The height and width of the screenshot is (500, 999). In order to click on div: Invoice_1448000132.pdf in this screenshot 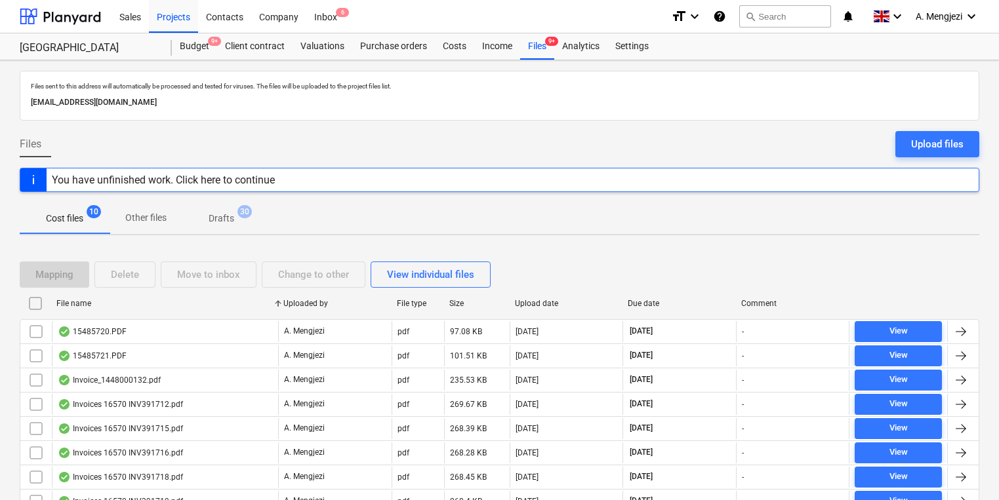, I will do `click(109, 380)`.